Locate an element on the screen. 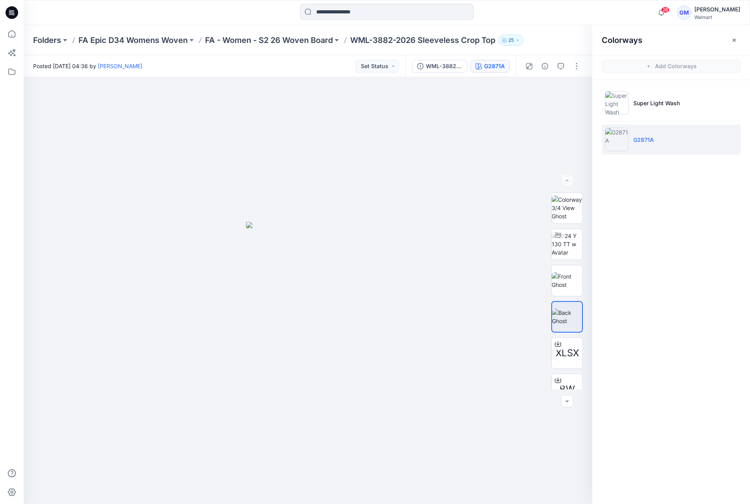  button: 25 is located at coordinates (511, 40).